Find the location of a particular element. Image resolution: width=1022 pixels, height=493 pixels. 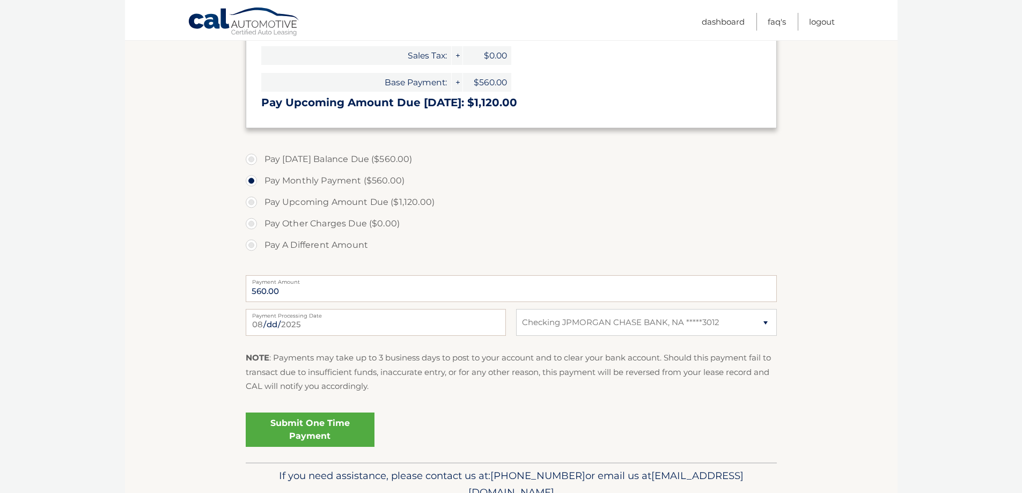

strong: NOTE is located at coordinates (258, 357).